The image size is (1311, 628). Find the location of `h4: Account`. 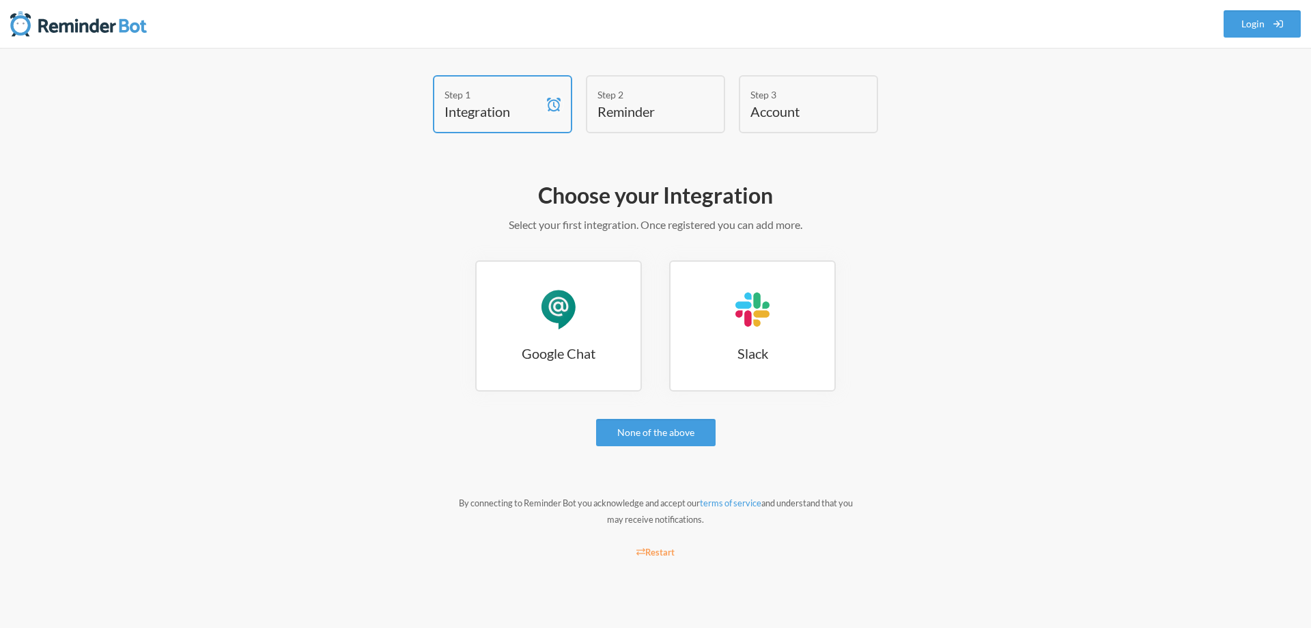

h4: Account is located at coordinates (798, 111).